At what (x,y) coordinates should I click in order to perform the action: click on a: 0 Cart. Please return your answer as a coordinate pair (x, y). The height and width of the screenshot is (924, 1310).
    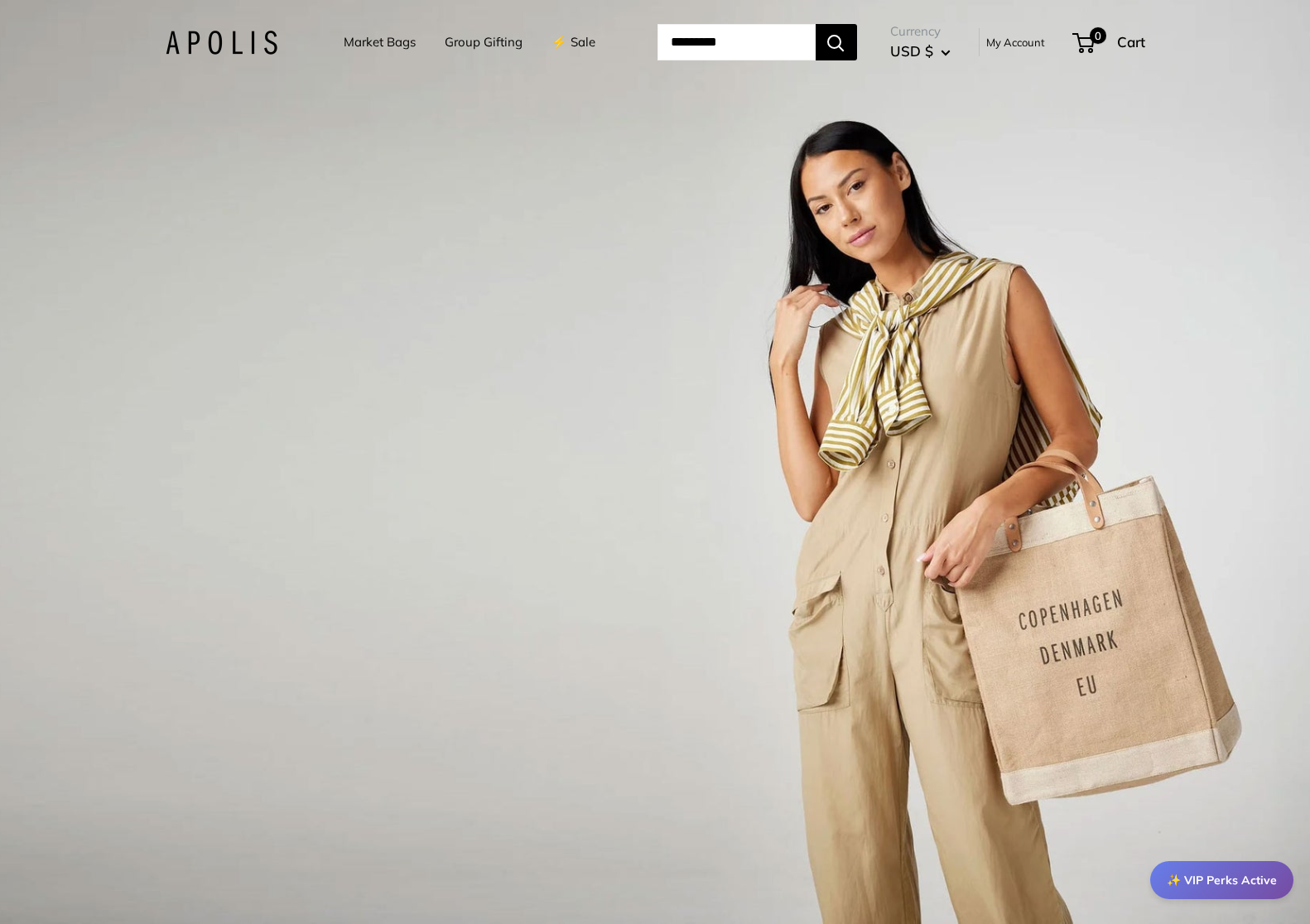
    Looking at the image, I should click on (1110, 42).